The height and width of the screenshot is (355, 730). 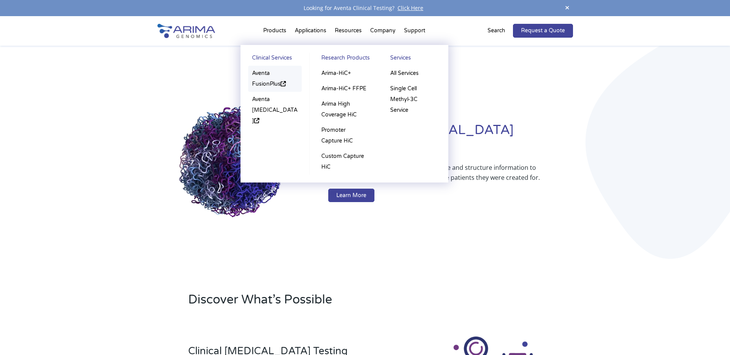 What do you see at coordinates (344, 162) in the screenshot?
I see `a: Custom Capture HiC` at bounding box center [344, 162].